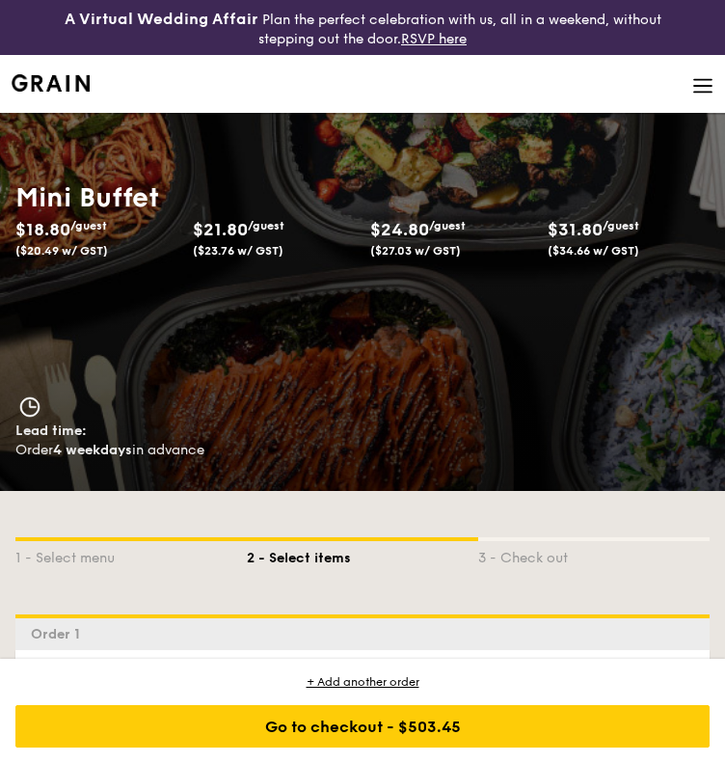 This screenshot has width=725, height=763. What do you see at coordinates (363, 198) in the screenshot?
I see `h1: Mini Buffet` at bounding box center [363, 198].